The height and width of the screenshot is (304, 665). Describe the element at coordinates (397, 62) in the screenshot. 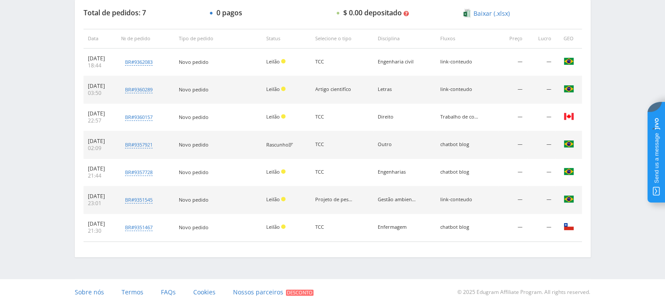

I see `div: Engenharia civil` at that location.